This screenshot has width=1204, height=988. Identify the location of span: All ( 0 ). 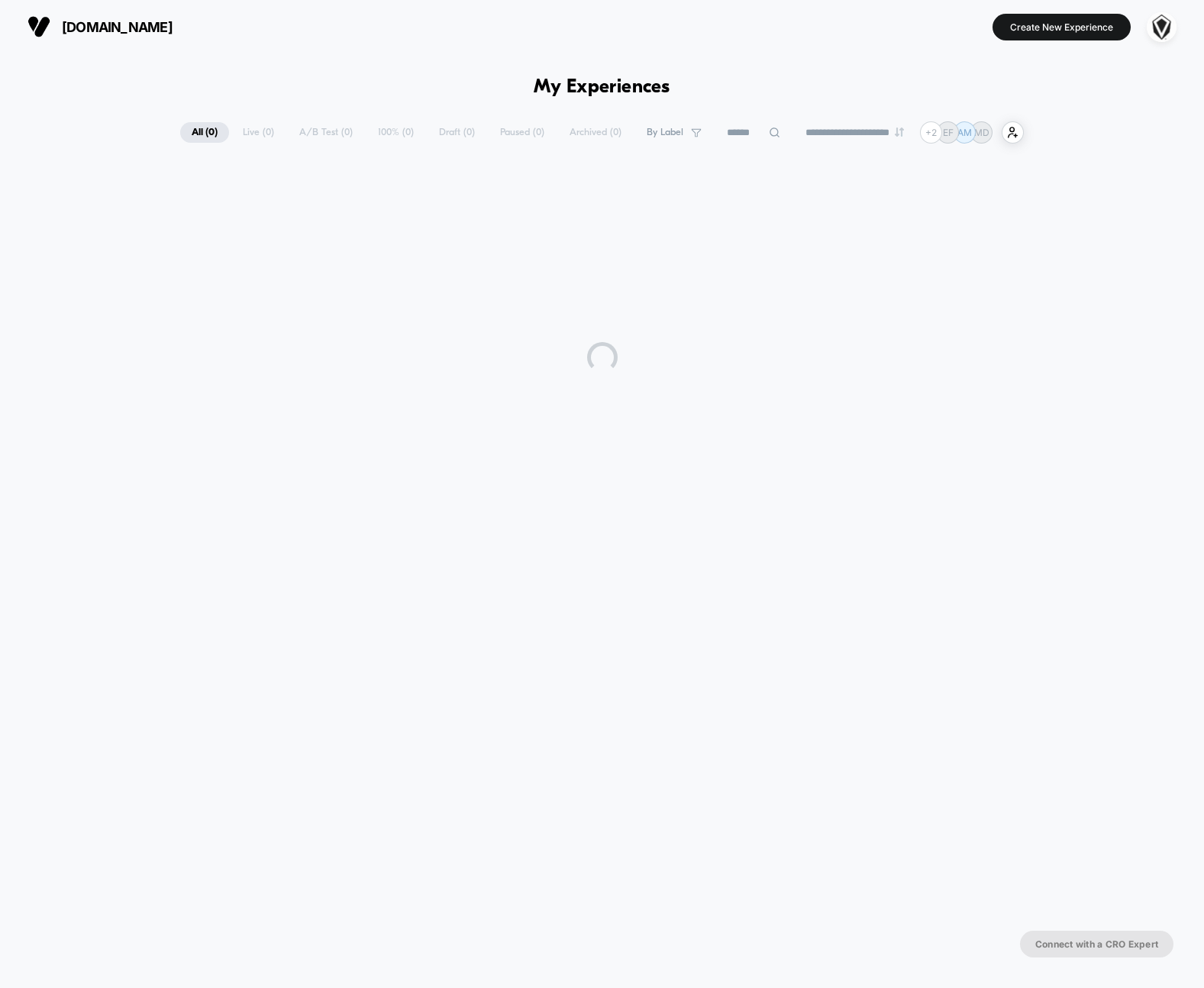
(204, 132).